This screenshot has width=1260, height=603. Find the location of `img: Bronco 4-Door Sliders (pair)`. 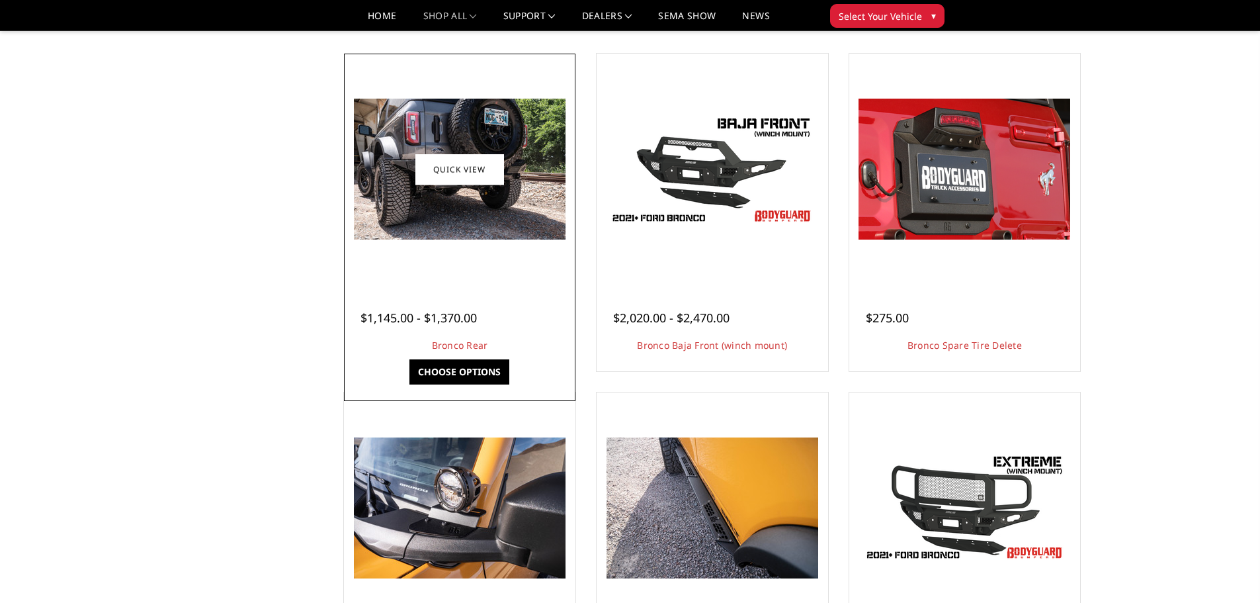

img: Bronco 4-Door Sliders (pair) is located at coordinates (713, 507).